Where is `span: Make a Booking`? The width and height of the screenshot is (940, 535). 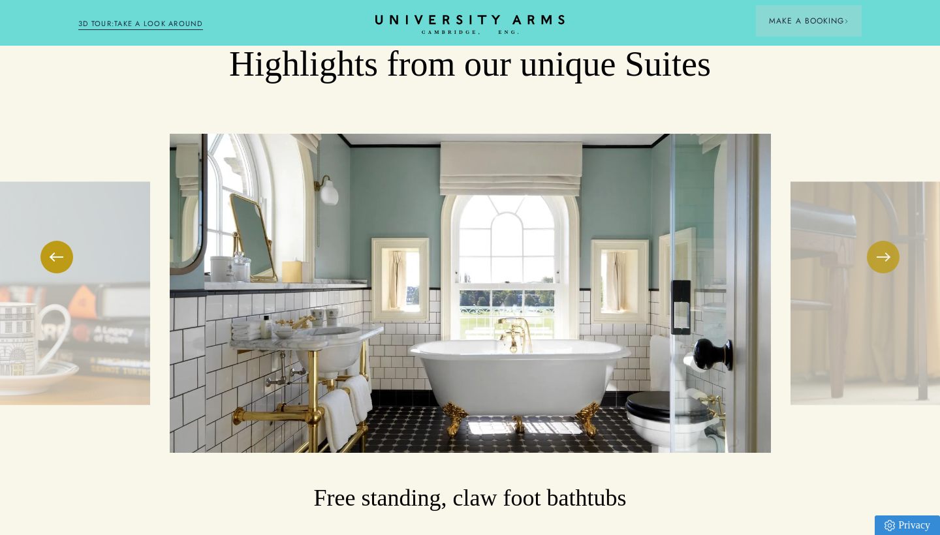
span: Make a Booking is located at coordinates (808, 21).